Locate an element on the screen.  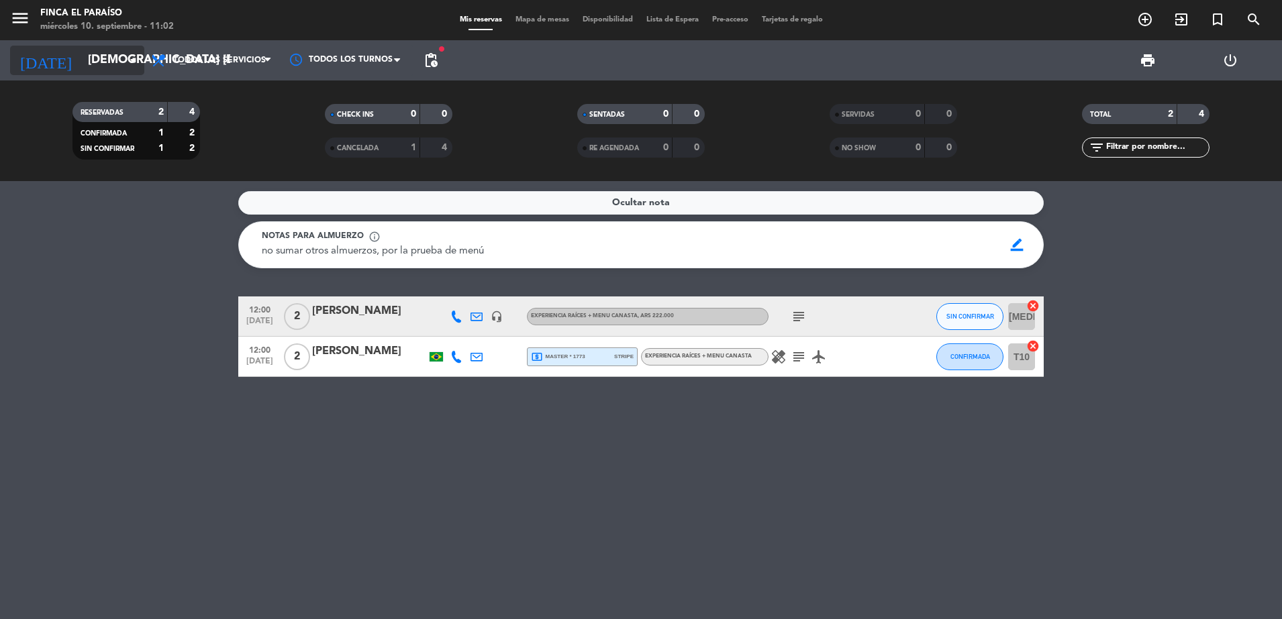
span: Pre-acceso is located at coordinates (730, 19).